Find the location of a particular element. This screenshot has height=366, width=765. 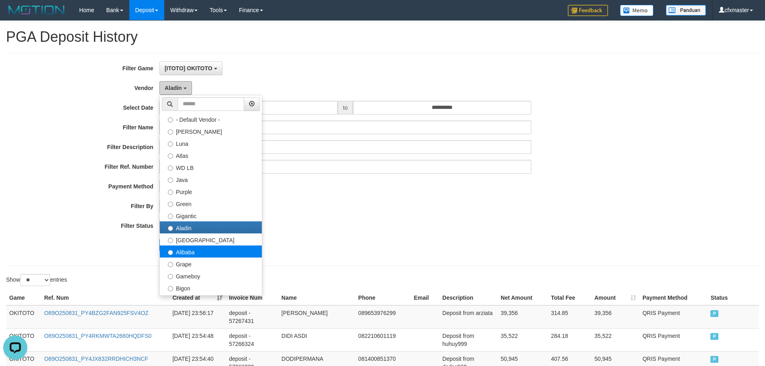

th: Amount: activate to sort column ascending is located at coordinates (615, 297).